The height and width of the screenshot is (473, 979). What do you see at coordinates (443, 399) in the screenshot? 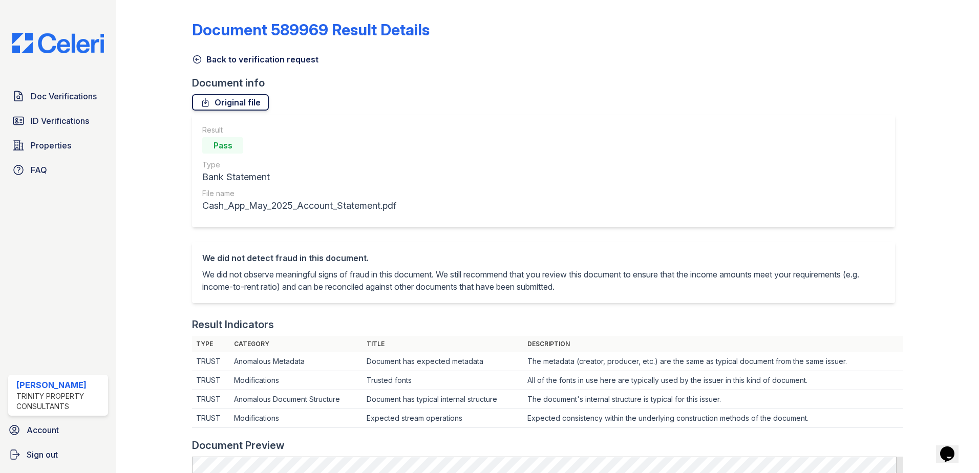
I see `td: Document has typical internal structure` at bounding box center [443, 399].